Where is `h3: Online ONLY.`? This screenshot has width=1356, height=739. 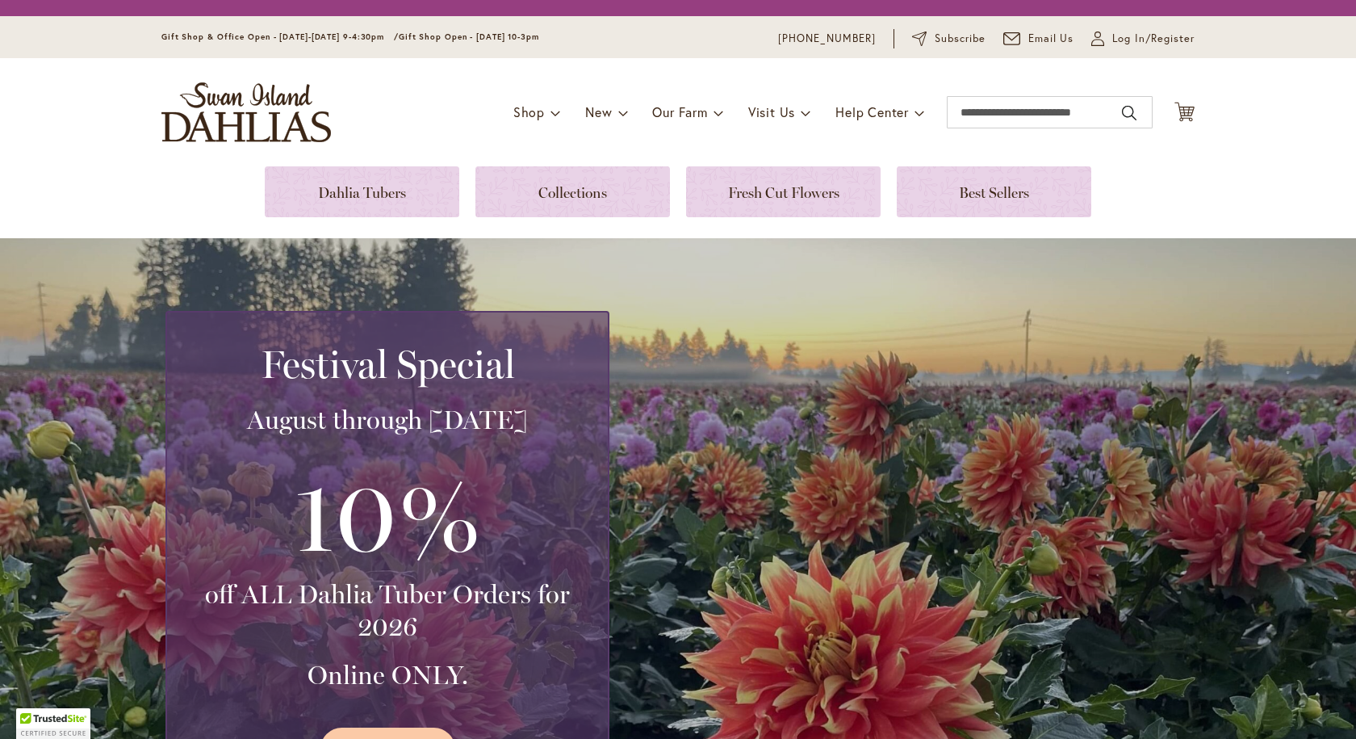 h3: Online ONLY. is located at coordinates (388, 675).